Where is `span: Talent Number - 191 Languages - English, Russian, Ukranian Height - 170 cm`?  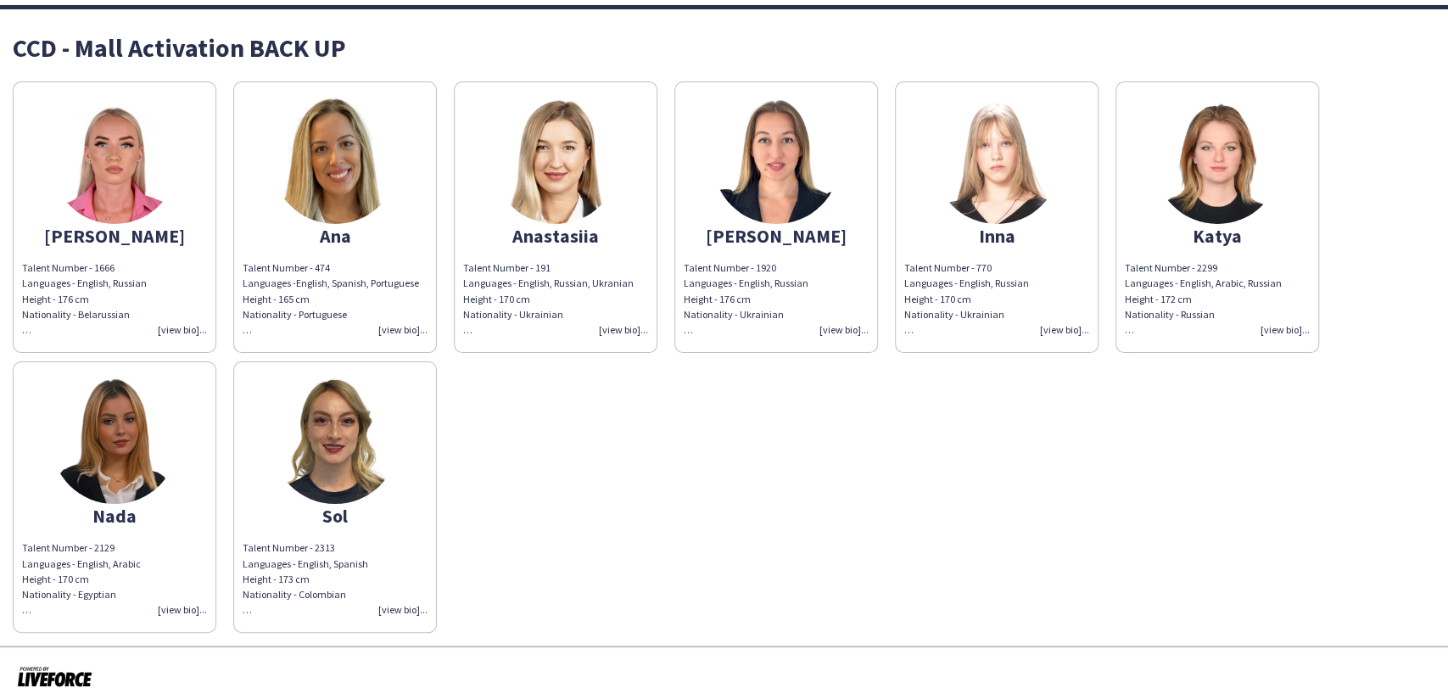 span: Talent Number - 191 Languages - English, Russian, Ukranian Height - 170 cm is located at coordinates (548, 282).